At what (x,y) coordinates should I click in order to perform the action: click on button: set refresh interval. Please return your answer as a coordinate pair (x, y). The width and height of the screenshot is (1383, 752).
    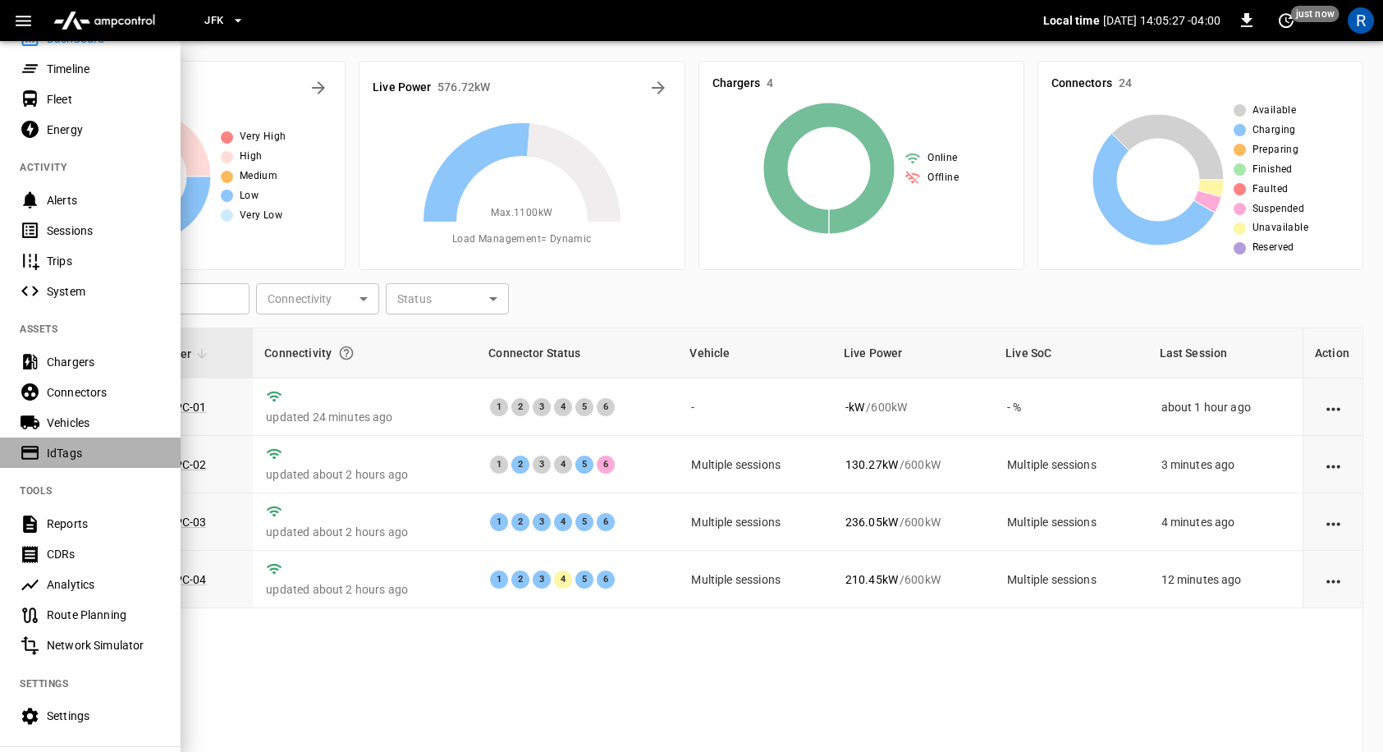
    Looking at the image, I should click on (1286, 21).